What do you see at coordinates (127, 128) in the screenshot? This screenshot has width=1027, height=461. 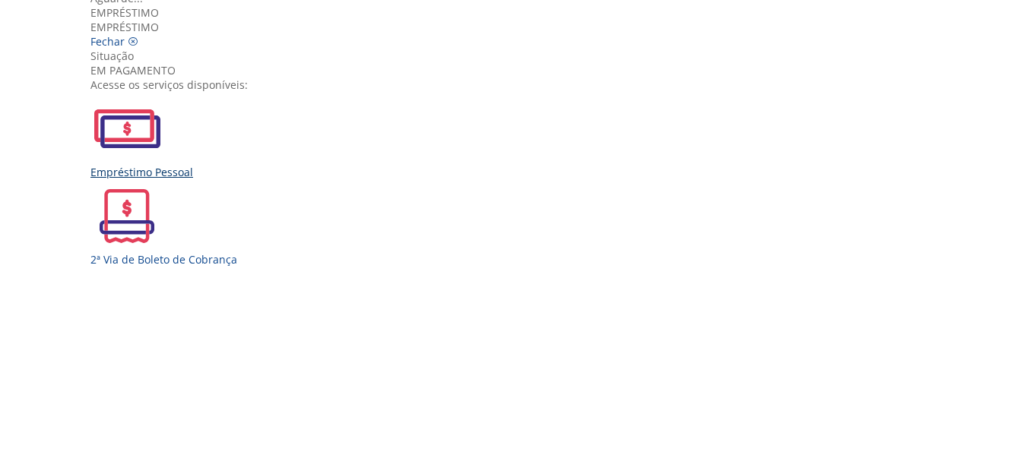 I see `img: EmprestimoPessoal.svg` at bounding box center [127, 128].